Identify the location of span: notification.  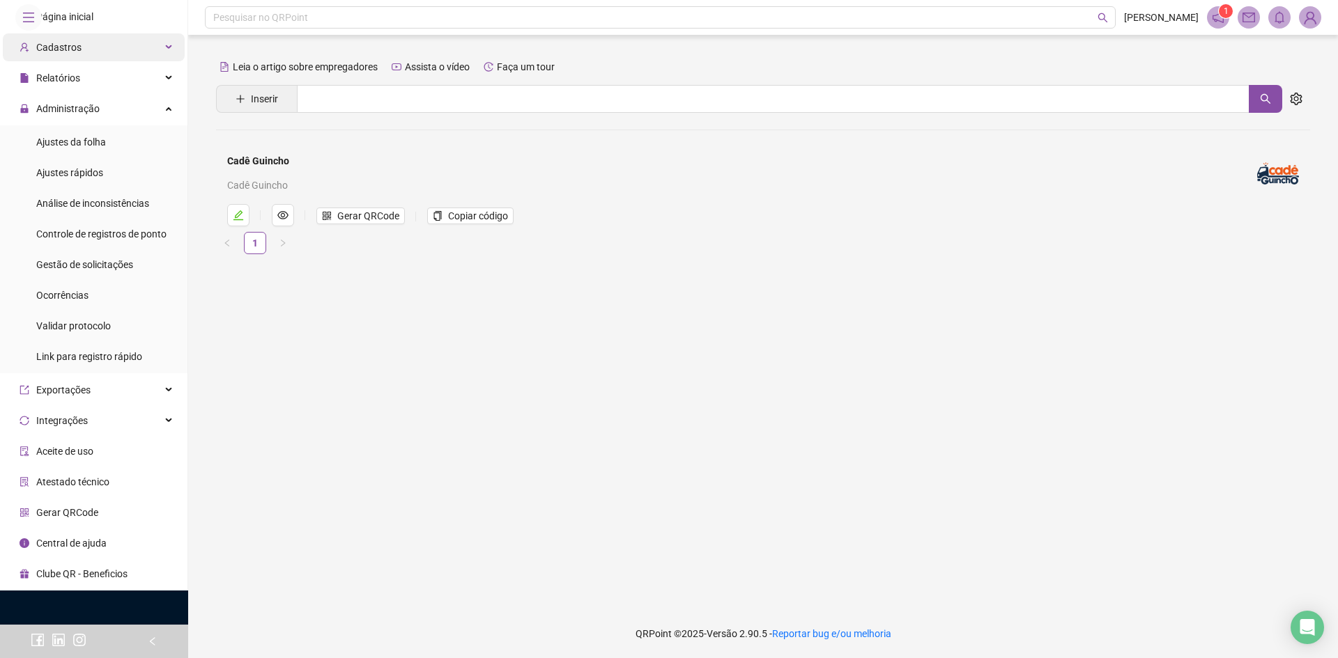
(1218, 17).